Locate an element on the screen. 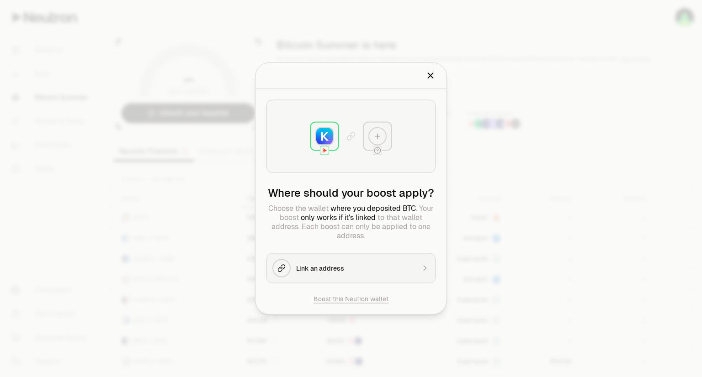 The image size is (702, 377). span: only works if it's linked is located at coordinates (338, 217).